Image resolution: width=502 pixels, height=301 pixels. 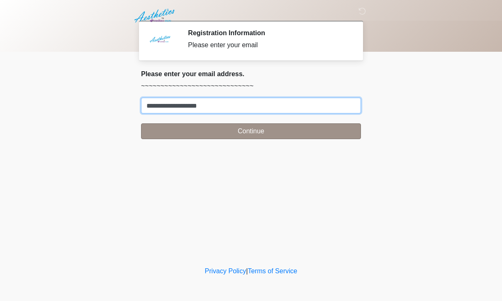 What do you see at coordinates (160, 41) in the screenshot?
I see `img: Agent Avatar` at bounding box center [160, 41].